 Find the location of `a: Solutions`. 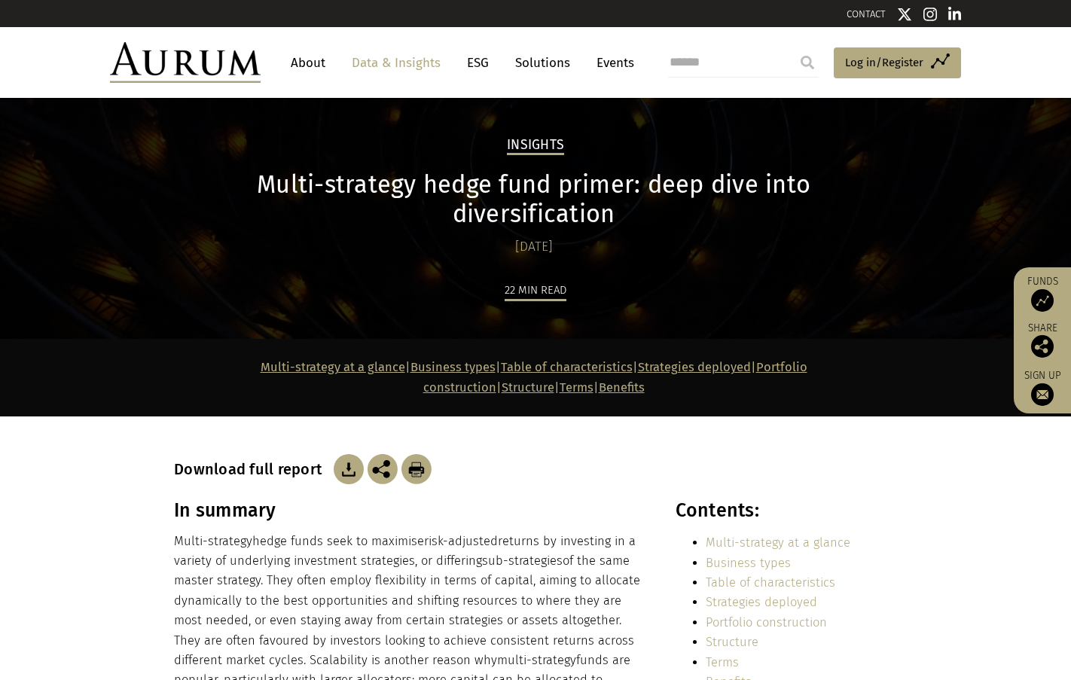

a: Solutions is located at coordinates (542, 63).